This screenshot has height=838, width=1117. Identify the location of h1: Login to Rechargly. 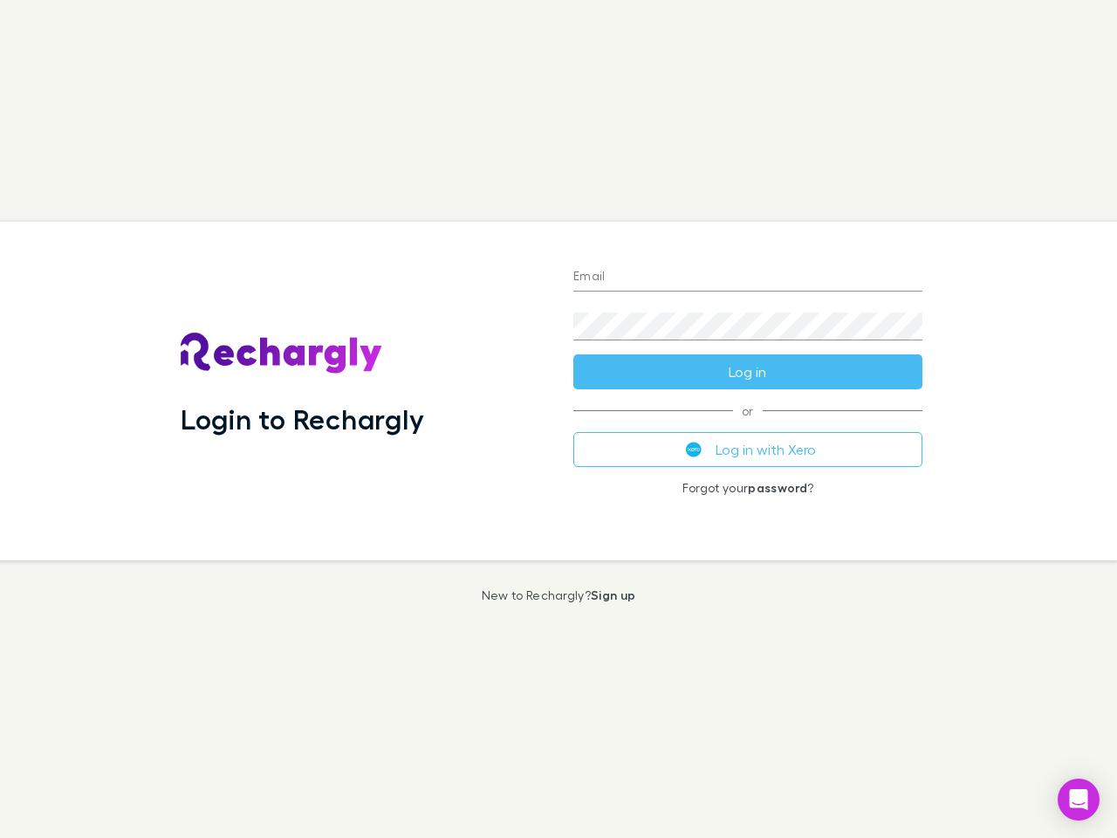
(302, 419).